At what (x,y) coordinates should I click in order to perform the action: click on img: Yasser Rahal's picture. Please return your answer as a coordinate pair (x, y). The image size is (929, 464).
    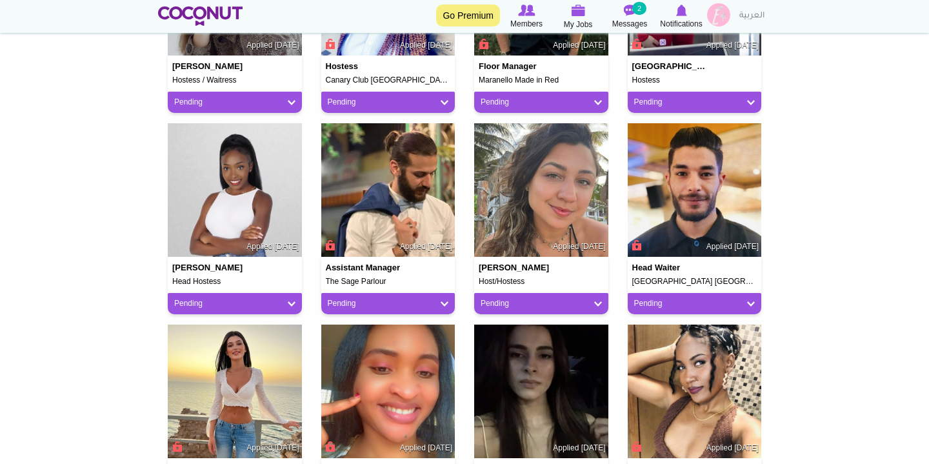
    Looking at the image, I should click on (388, 190).